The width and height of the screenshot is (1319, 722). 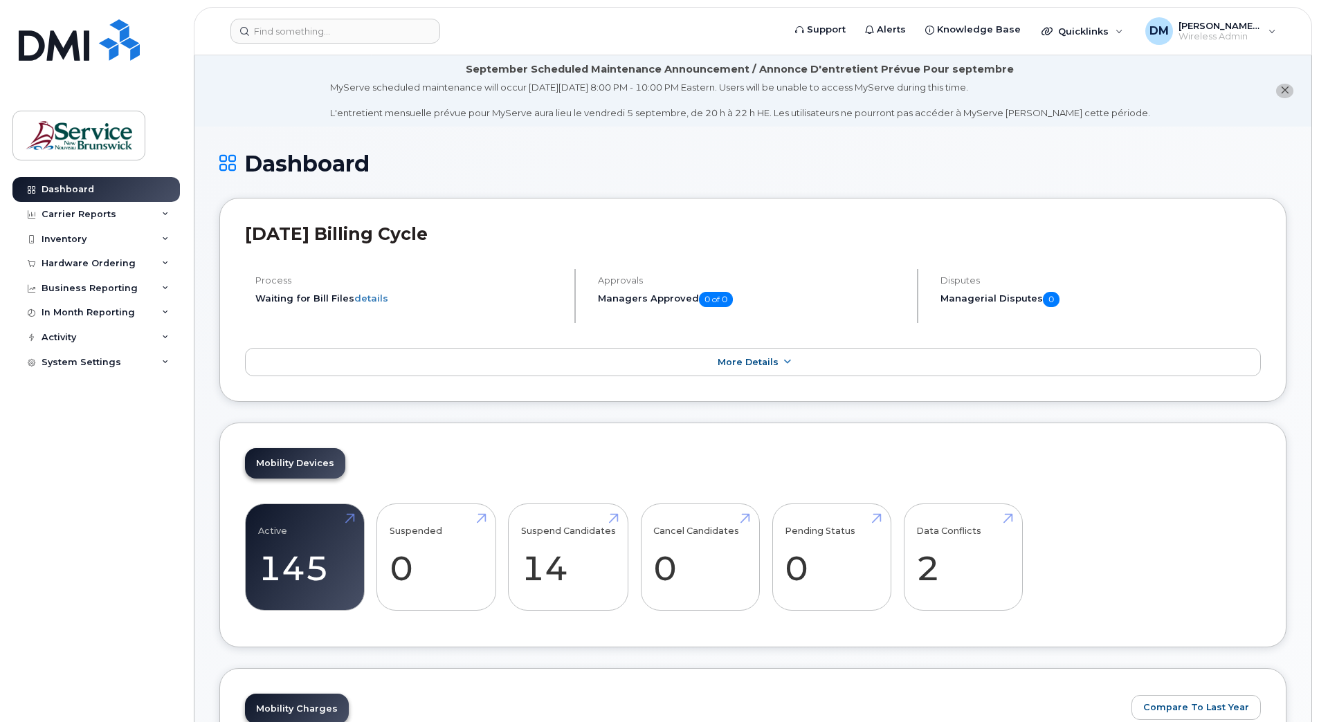 What do you see at coordinates (740, 69) in the screenshot?
I see `div: September Scheduled Maintenance Announcement / Annonce D'entretient Prévue Pour septembre` at bounding box center [740, 69].